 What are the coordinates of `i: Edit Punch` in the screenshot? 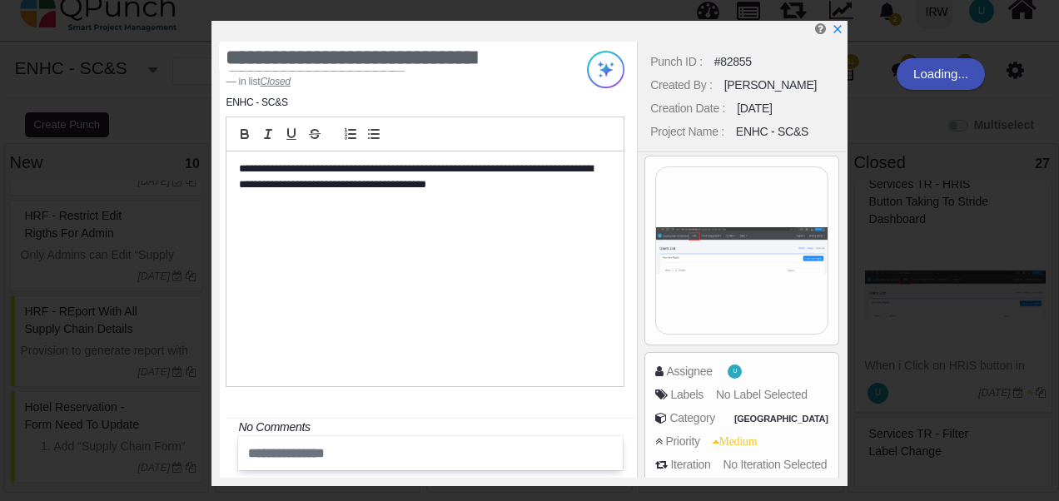 It's located at (820, 28).